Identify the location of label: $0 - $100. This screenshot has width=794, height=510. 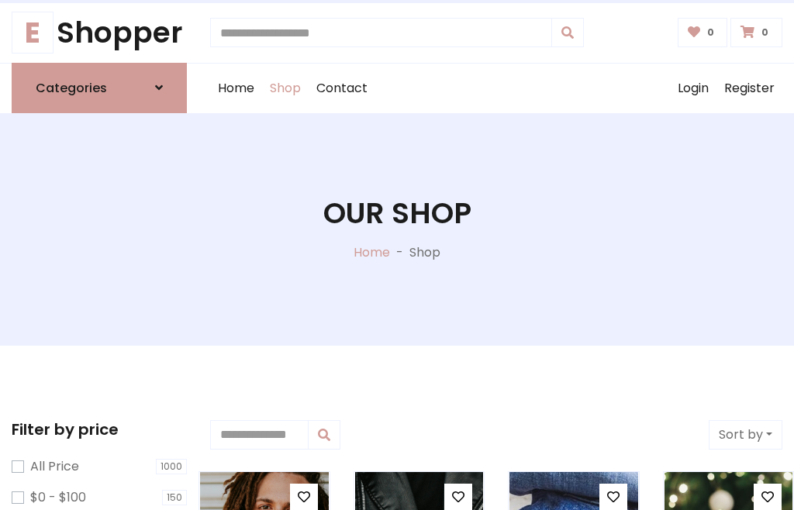
(58, 498).